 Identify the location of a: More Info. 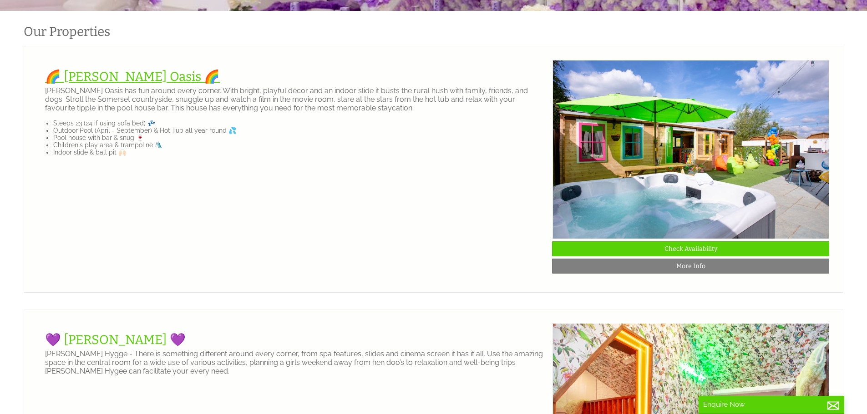
(690, 266).